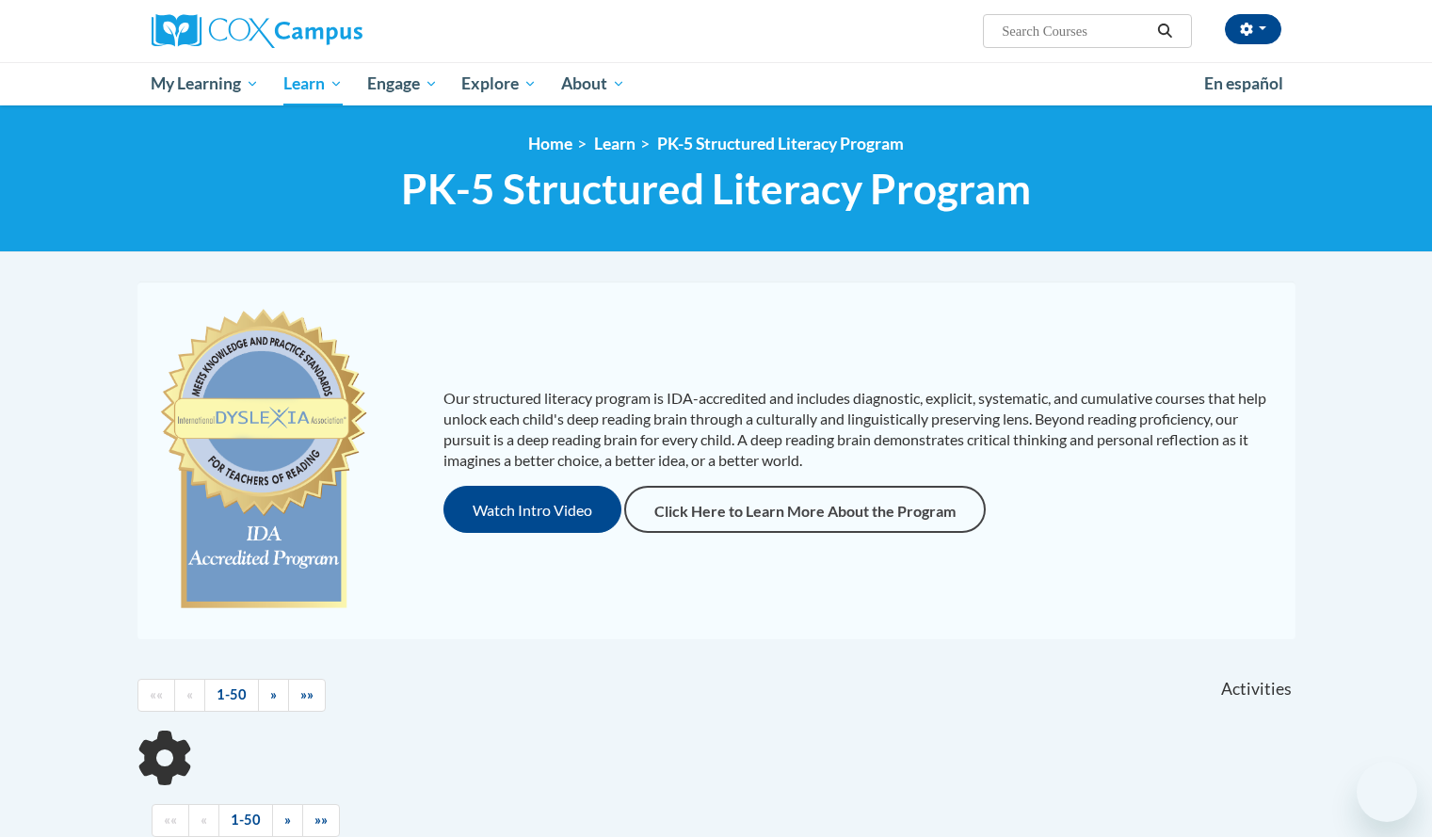  Describe the element at coordinates (402, 84) in the screenshot. I see `span: Engage` at that location.